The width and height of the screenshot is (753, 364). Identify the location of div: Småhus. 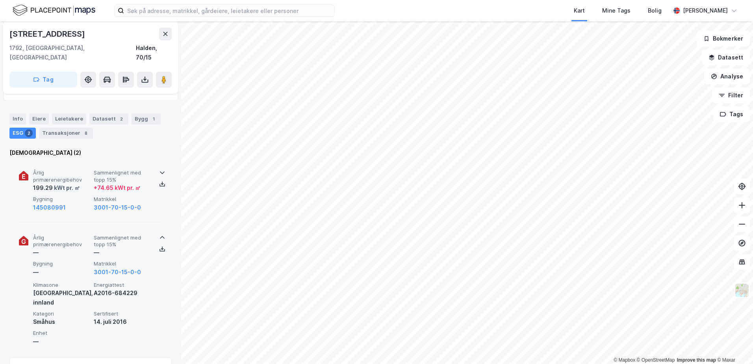
(62, 322).